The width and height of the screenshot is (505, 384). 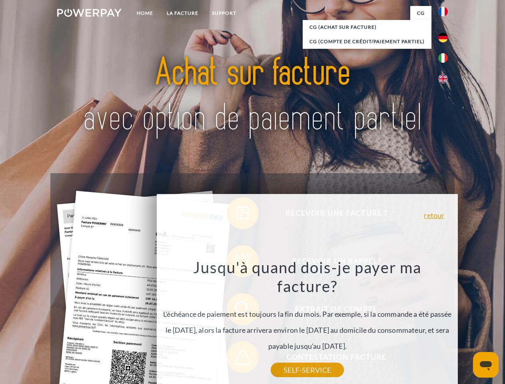 What do you see at coordinates (443, 58) in the screenshot?
I see `img: it` at bounding box center [443, 58].